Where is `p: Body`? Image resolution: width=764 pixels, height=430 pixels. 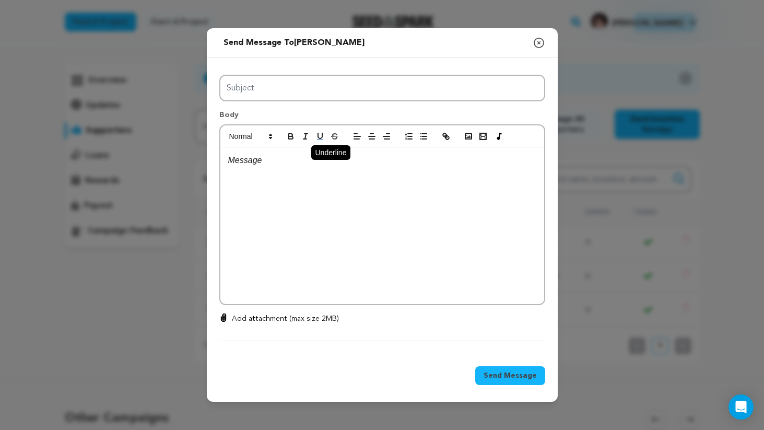 p: Body is located at coordinates (382, 117).